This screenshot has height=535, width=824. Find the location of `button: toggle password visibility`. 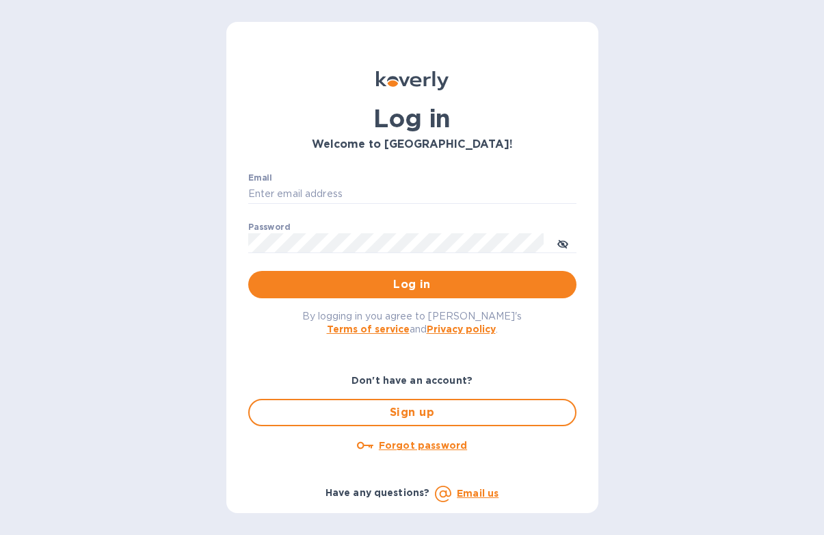

button: toggle password visibility is located at coordinates (563, 243).